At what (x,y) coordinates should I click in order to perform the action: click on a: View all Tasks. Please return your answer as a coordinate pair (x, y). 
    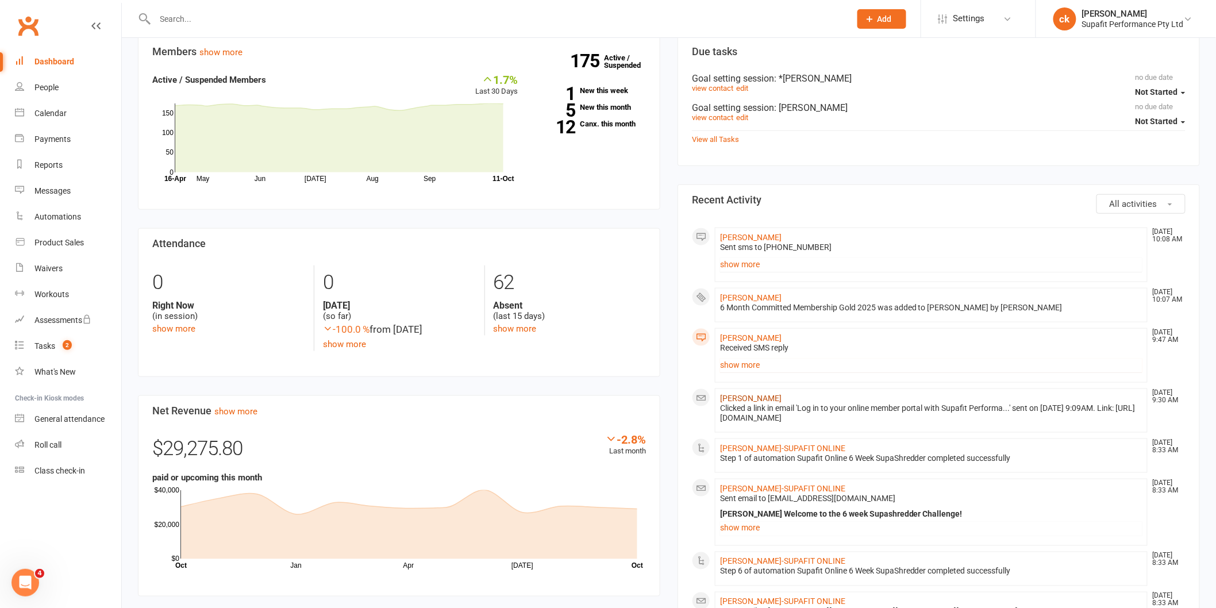
    Looking at the image, I should click on (716, 139).